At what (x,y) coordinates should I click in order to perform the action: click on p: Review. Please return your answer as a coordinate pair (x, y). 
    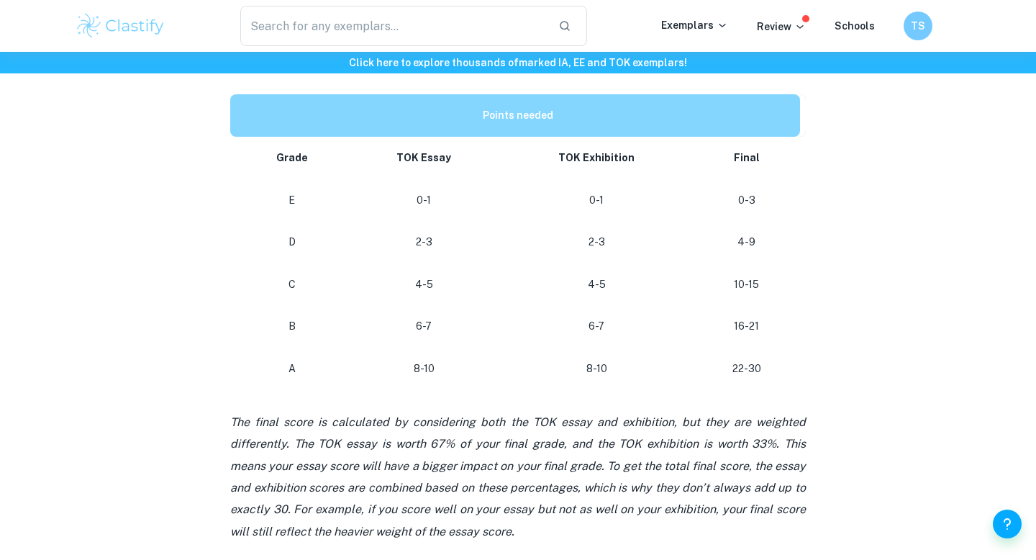
    Looking at the image, I should click on (781, 27).